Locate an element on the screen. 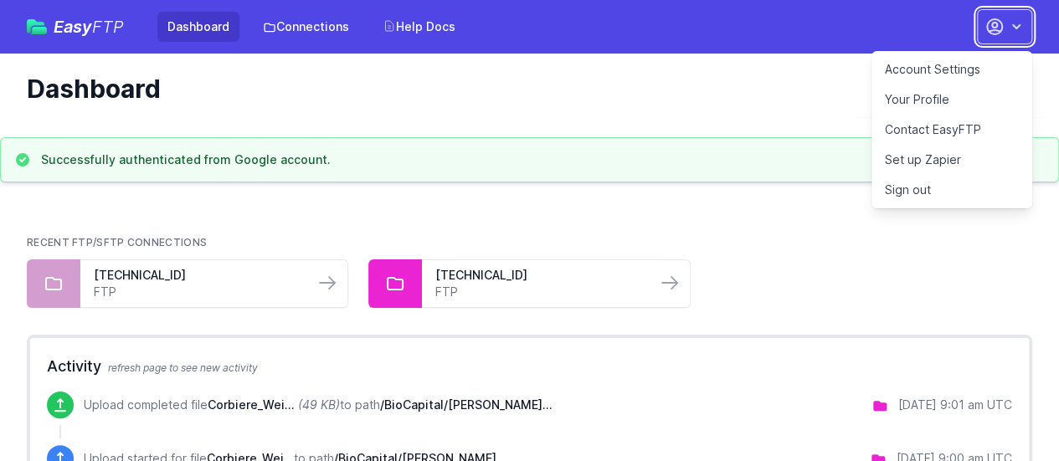 The image size is (1059, 461). a: EasyFTP is located at coordinates (75, 27).